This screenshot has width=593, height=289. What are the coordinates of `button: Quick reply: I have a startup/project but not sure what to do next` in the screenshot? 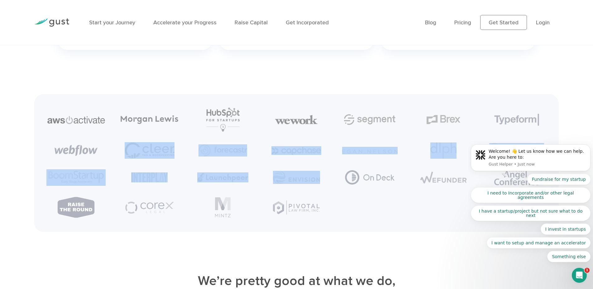 It's located at (62, 149).